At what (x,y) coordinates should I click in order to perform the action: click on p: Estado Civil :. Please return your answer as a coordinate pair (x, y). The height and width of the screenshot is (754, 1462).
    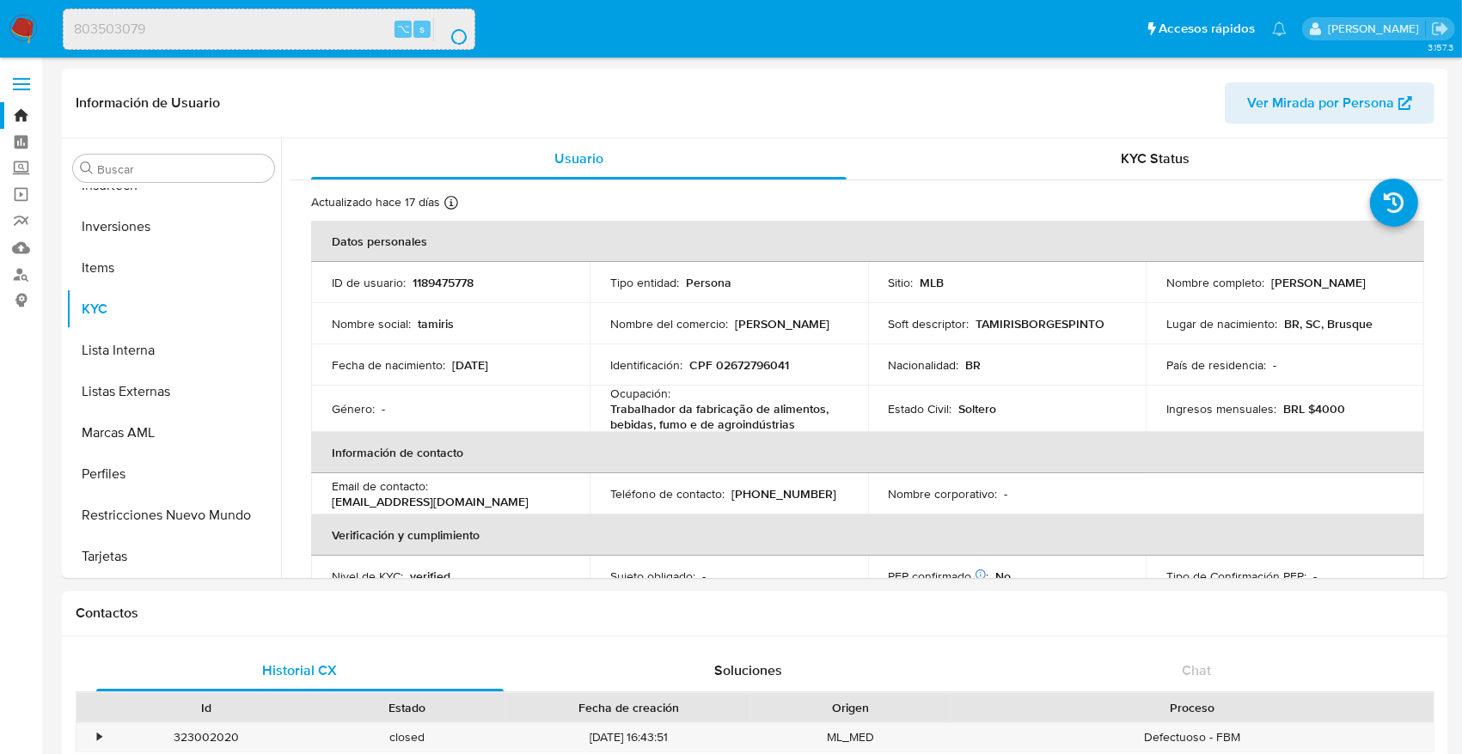
    Looking at the image, I should click on (920, 409).